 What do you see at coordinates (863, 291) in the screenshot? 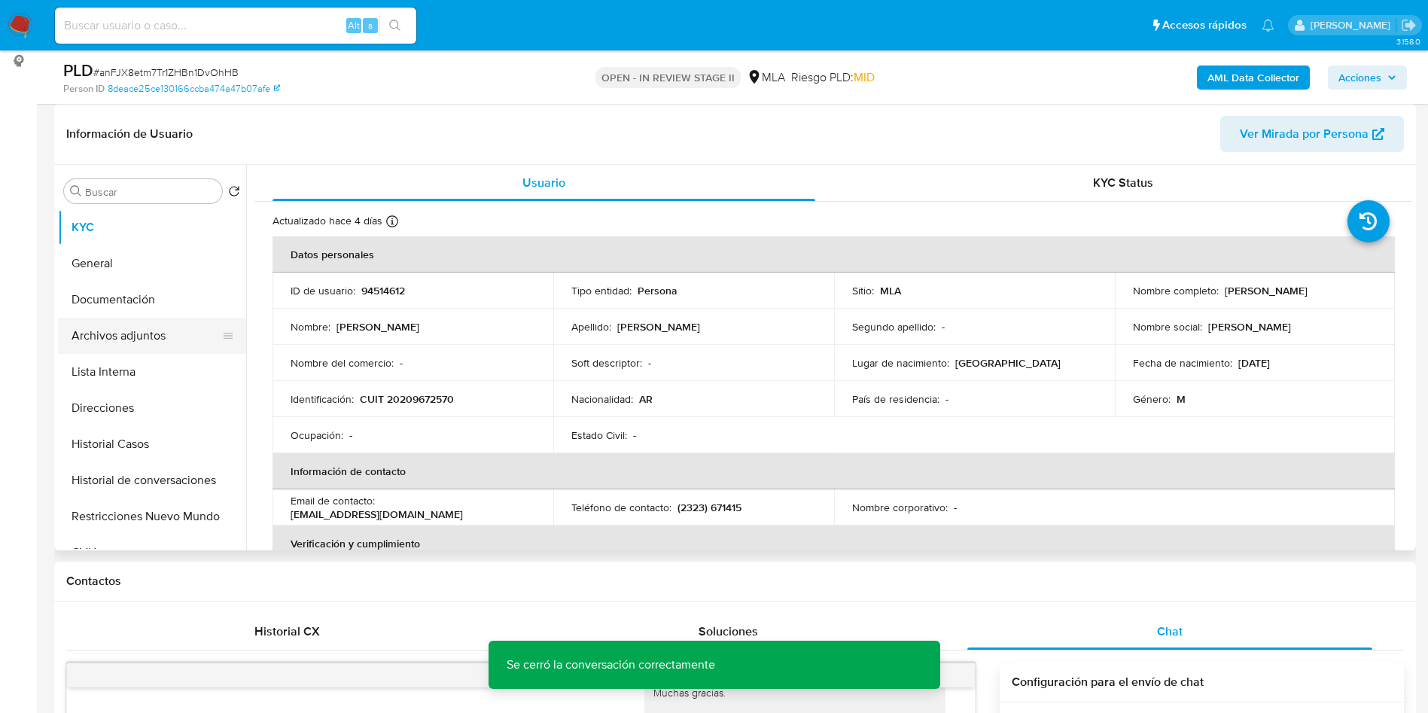
I see `p: Sitio :` at bounding box center [863, 291].